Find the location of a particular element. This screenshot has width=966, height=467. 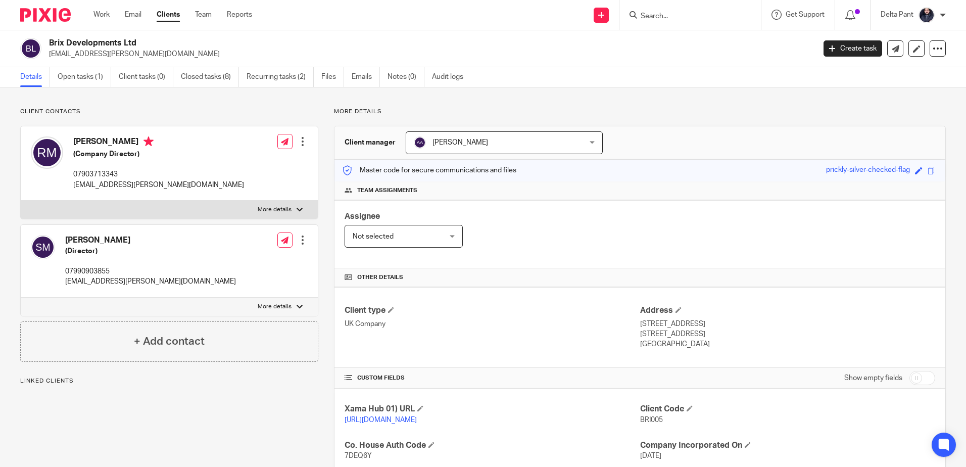

a: Notes (0) is located at coordinates (406, 77).